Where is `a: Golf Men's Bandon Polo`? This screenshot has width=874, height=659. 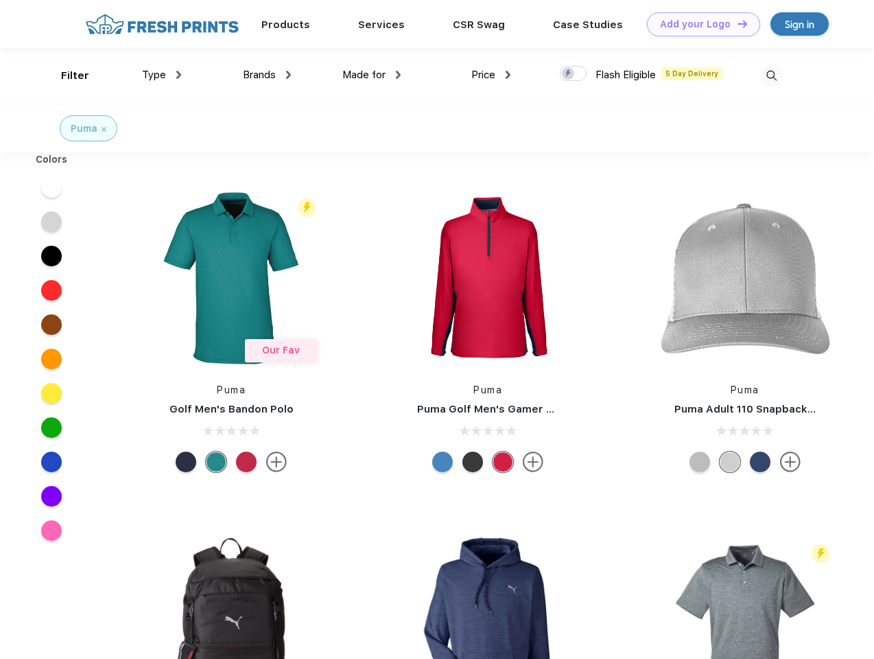
a: Golf Men's Bandon Polo is located at coordinates (231, 409).